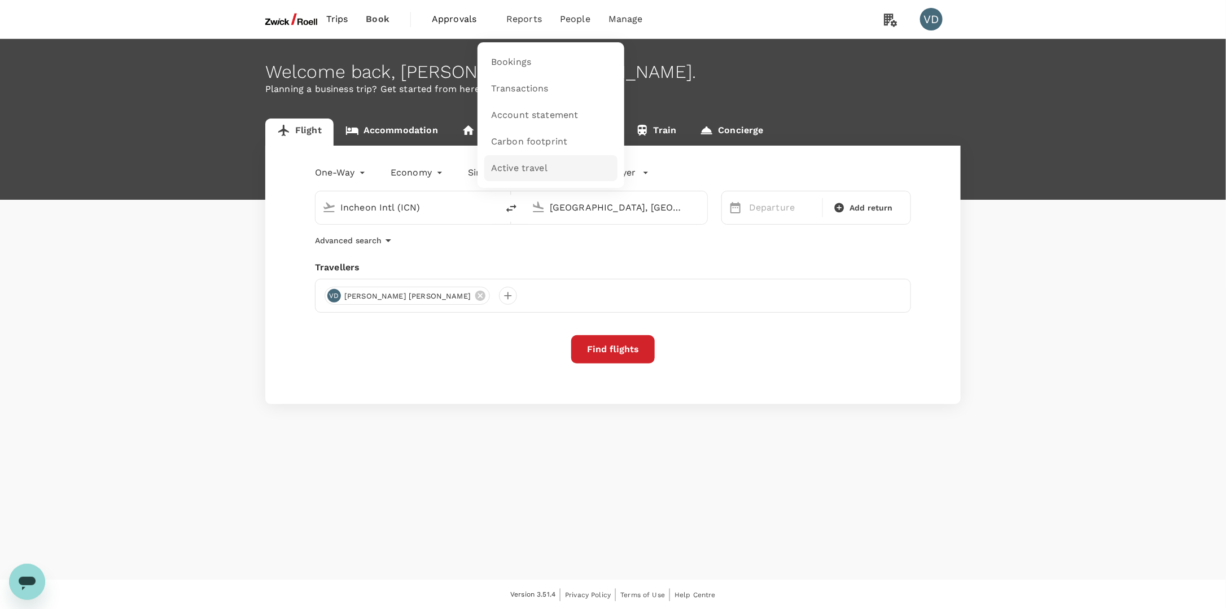 The image size is (1226, 609). I want to click on button: Advanced search, so click(355, 241).